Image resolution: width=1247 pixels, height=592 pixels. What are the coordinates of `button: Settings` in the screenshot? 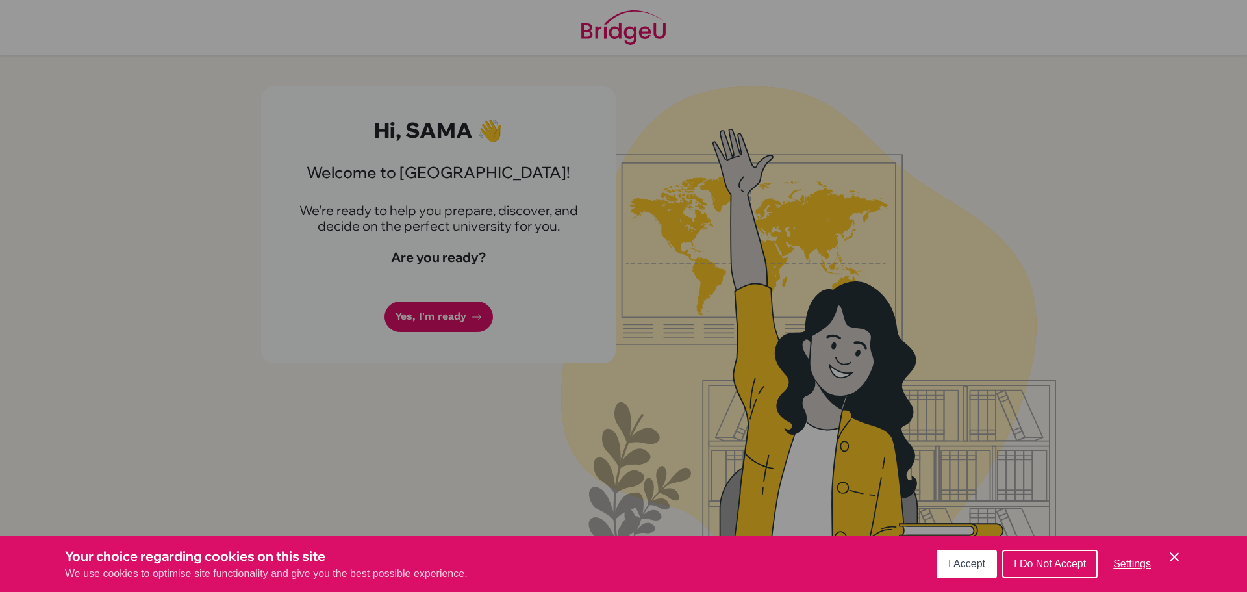 It's located at (1132, 564).